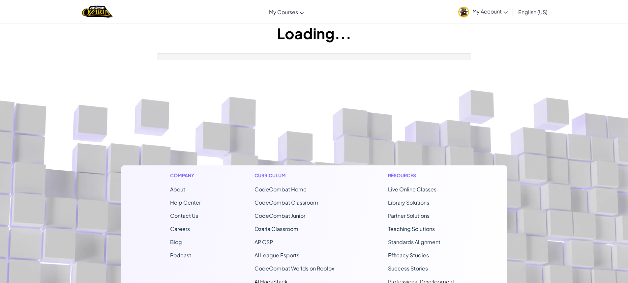 The height and width of the screenshot is (283, 628). Describe the element at coordinates (176, 242) in the screenshot. I see `a: Blog` at that location.